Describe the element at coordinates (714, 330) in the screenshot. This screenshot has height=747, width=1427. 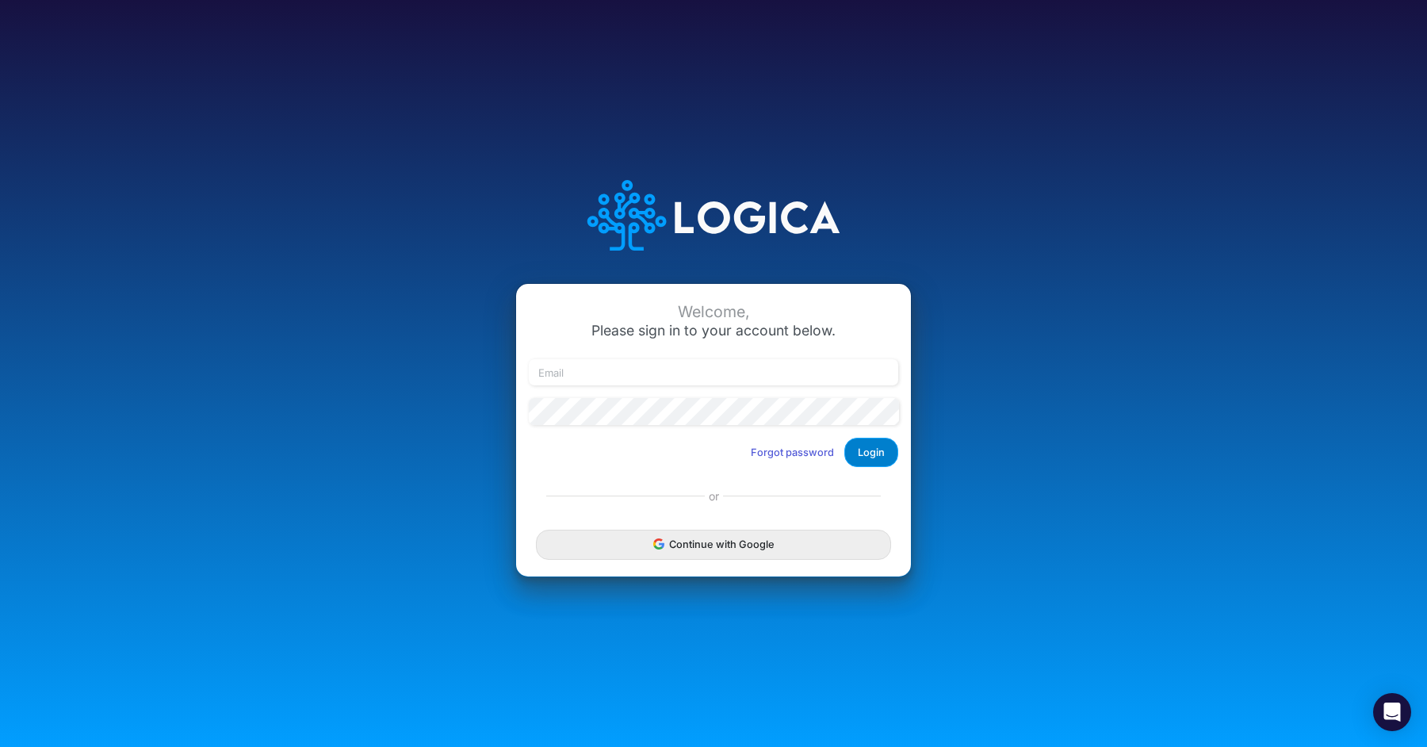
I see `span: Please sign in to your account below.` at that location.